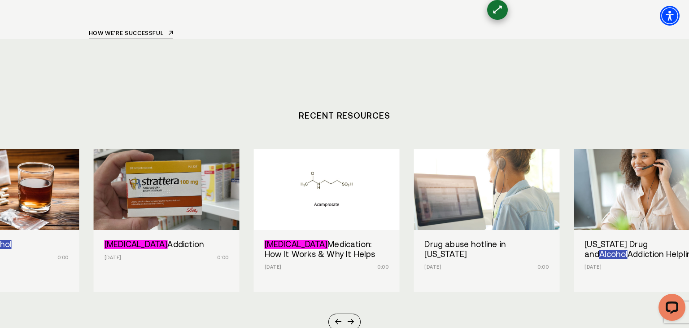  What do you see at coordinates (670, 16) in the screenshot?
I see `div: Accessibility Menu` at bounding box center [670, 16].